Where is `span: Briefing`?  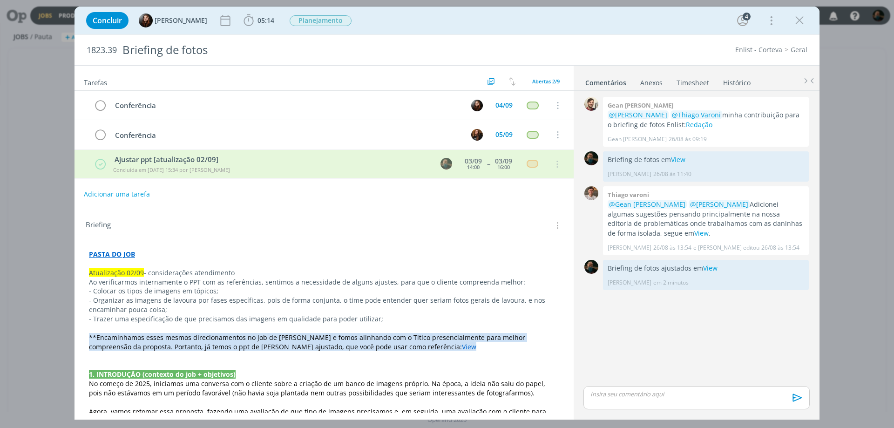
span: Briefing is located at coordinates (98, 225).